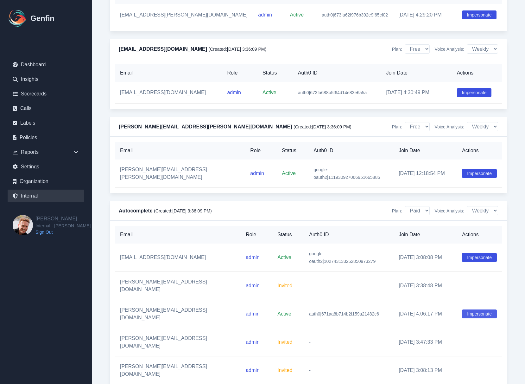 The width and height of the screenshot is (525, 384). What do you see at coordinates (46, 94) in the screenshot?
I see `a: Scorecards` at bounding box center [46, 94].